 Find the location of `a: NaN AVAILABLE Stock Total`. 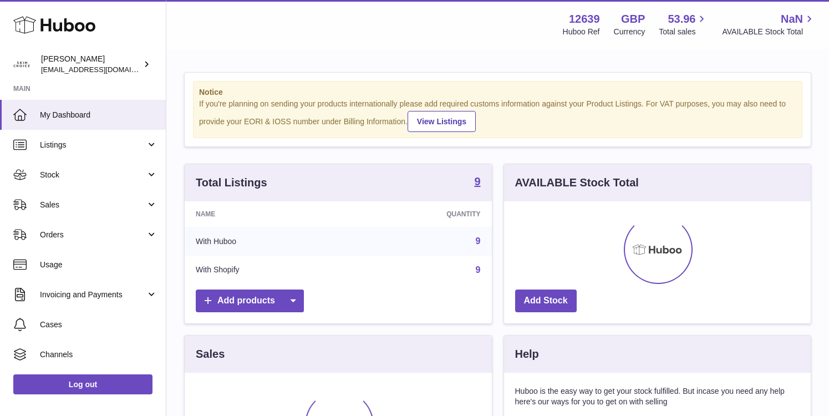

a: NaN AVAILABLE Stock Total is located at coordinates (769, 24).